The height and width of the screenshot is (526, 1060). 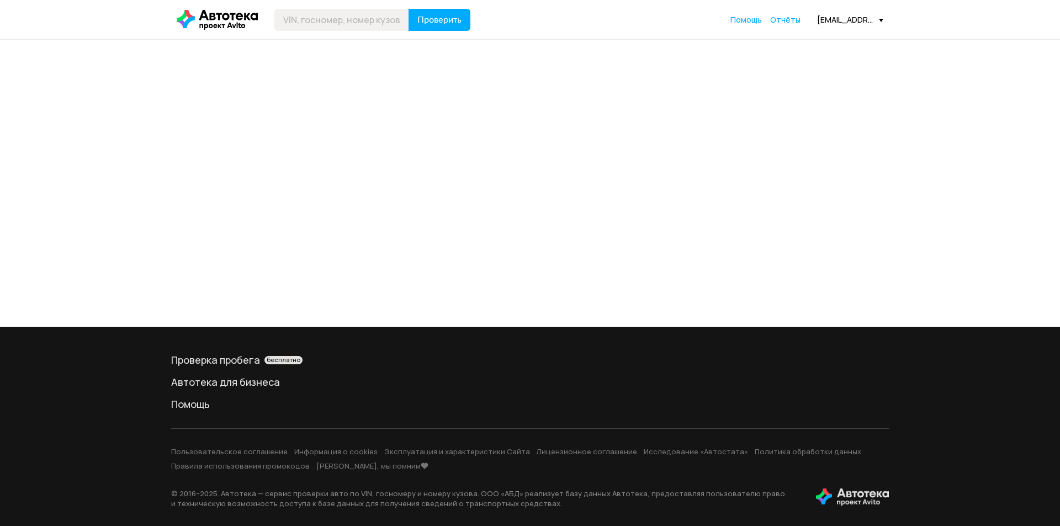 I want to click on p: Политика обработки данных, so click(x=807, y=451).